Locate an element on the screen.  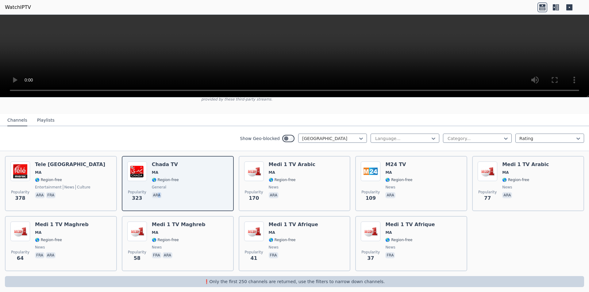
span: 323 is located at coordinates (137, 198).